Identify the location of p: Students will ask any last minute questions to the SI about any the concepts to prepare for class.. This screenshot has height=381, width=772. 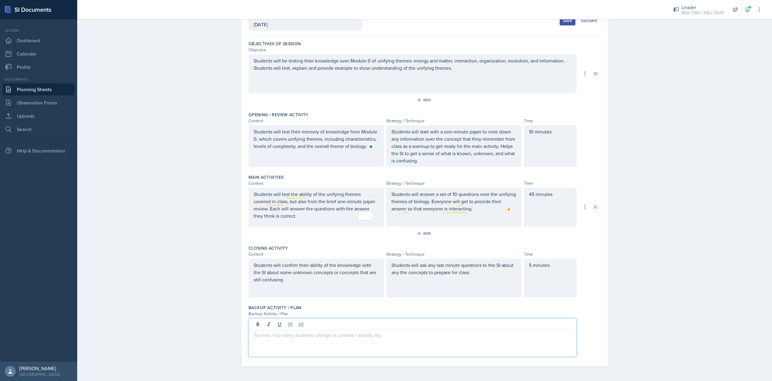
(454, 268).